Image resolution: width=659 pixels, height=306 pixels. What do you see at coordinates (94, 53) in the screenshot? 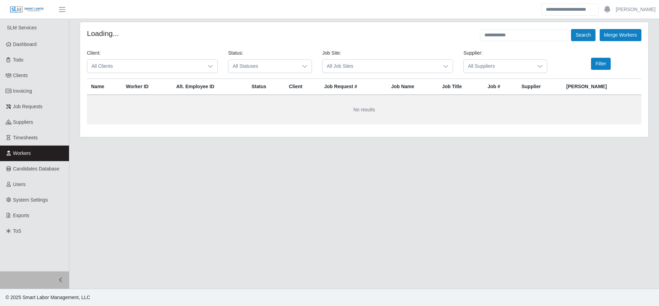
I see `label: Client:` at bounding box center [94, 53].